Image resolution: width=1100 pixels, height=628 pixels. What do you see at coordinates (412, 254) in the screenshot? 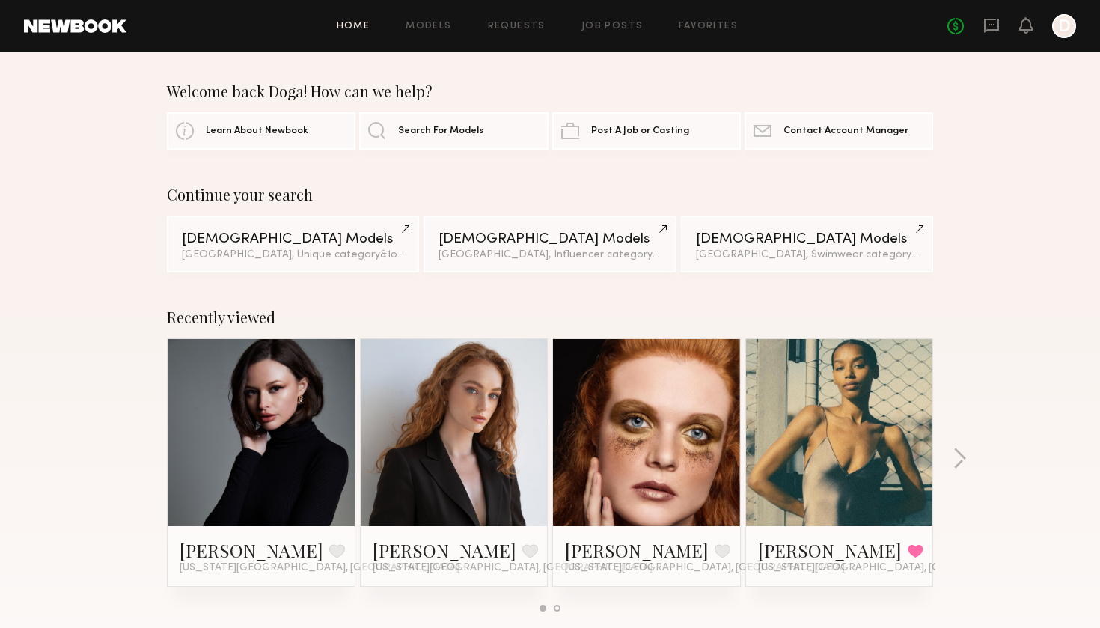
I see `span: & 1 other filter` at bounding box center [412, 254].